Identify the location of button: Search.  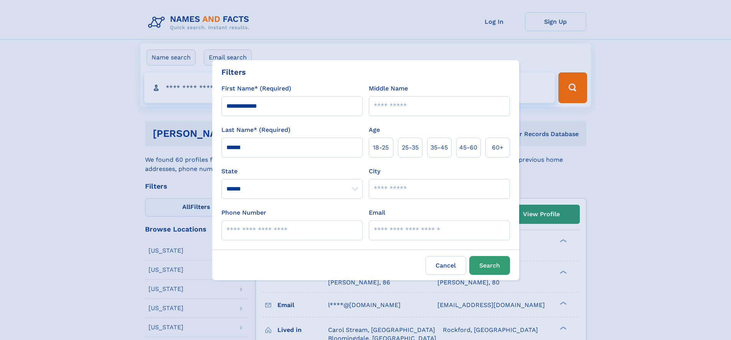
(490, 266).